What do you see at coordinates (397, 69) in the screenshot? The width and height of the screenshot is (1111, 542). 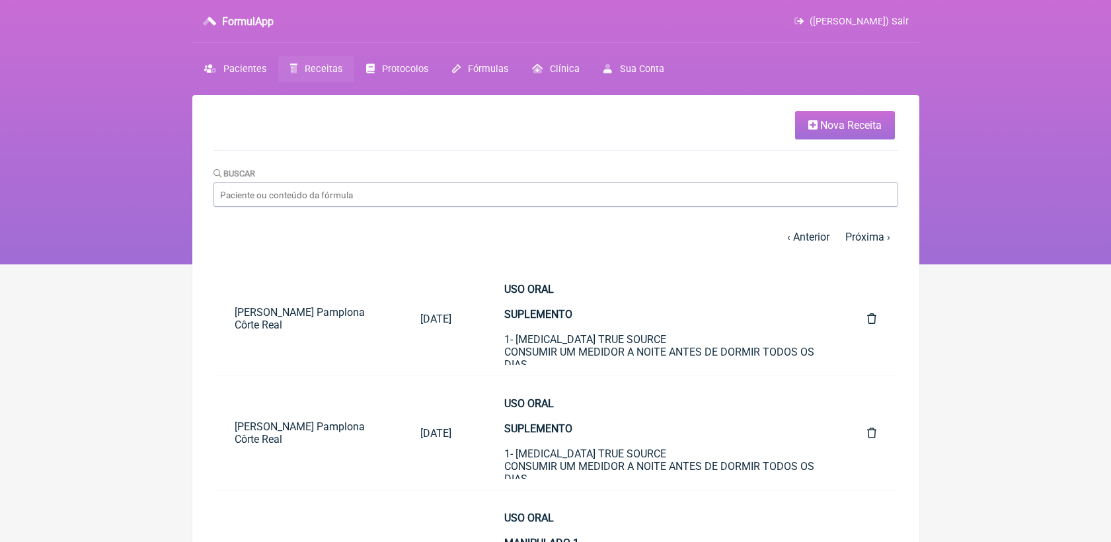 I see `a: Protocolos` at bounding box center [397, 69].